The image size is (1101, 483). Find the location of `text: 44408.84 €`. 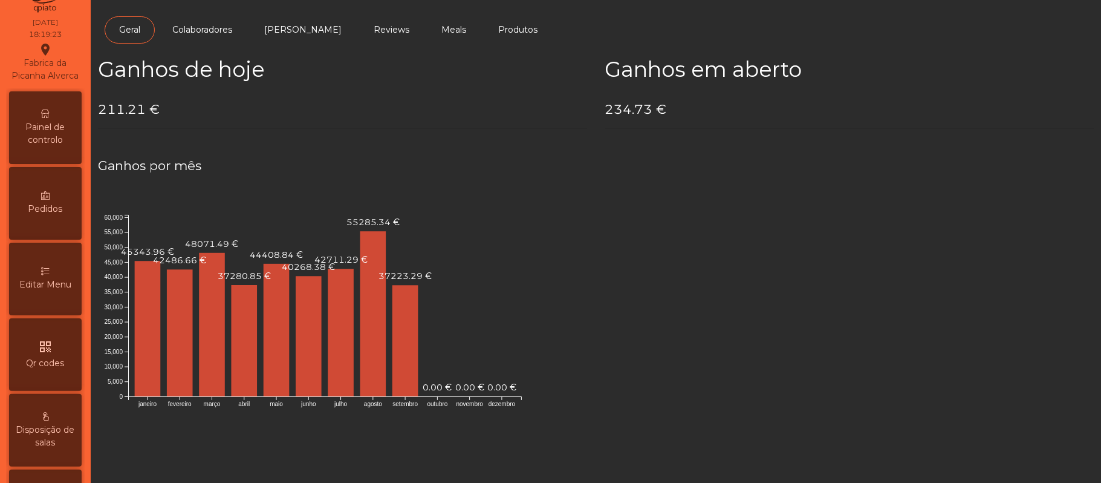

text: 44408.84 € is located at coordinates (276, 255).